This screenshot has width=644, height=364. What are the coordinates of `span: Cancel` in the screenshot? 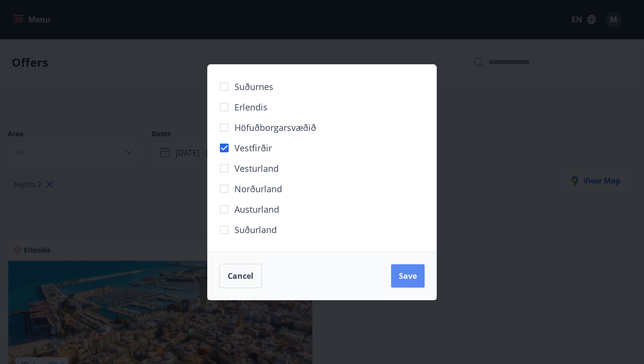 It's located at (240, 276).